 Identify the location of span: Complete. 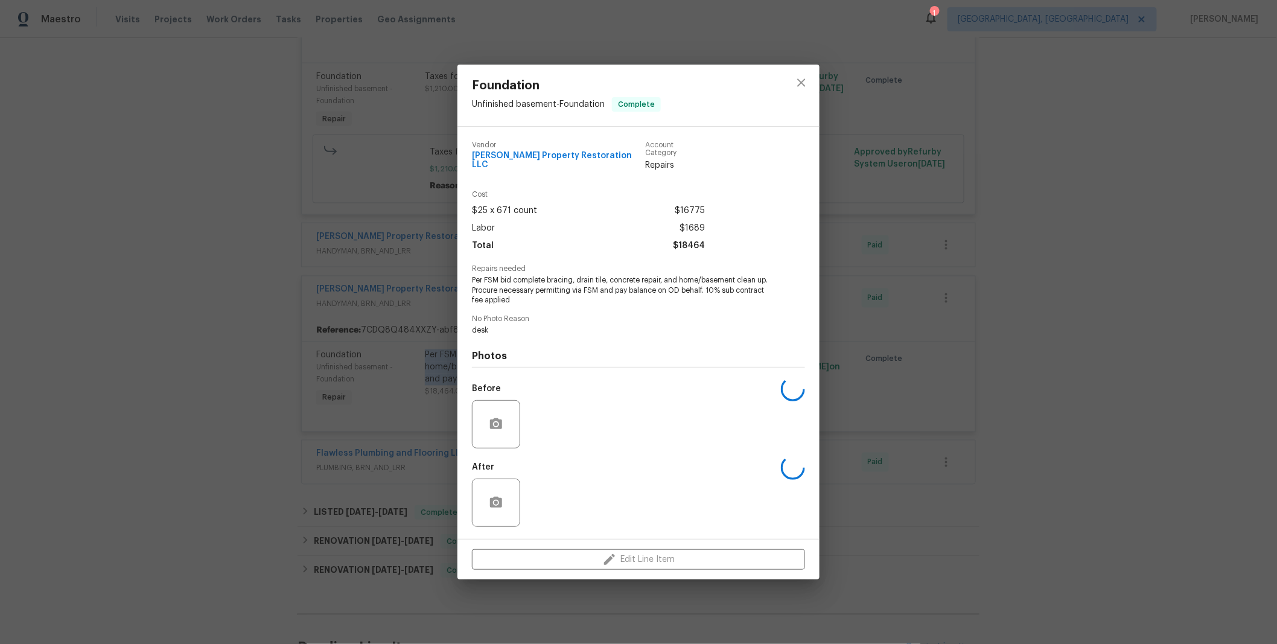
(636, 104).